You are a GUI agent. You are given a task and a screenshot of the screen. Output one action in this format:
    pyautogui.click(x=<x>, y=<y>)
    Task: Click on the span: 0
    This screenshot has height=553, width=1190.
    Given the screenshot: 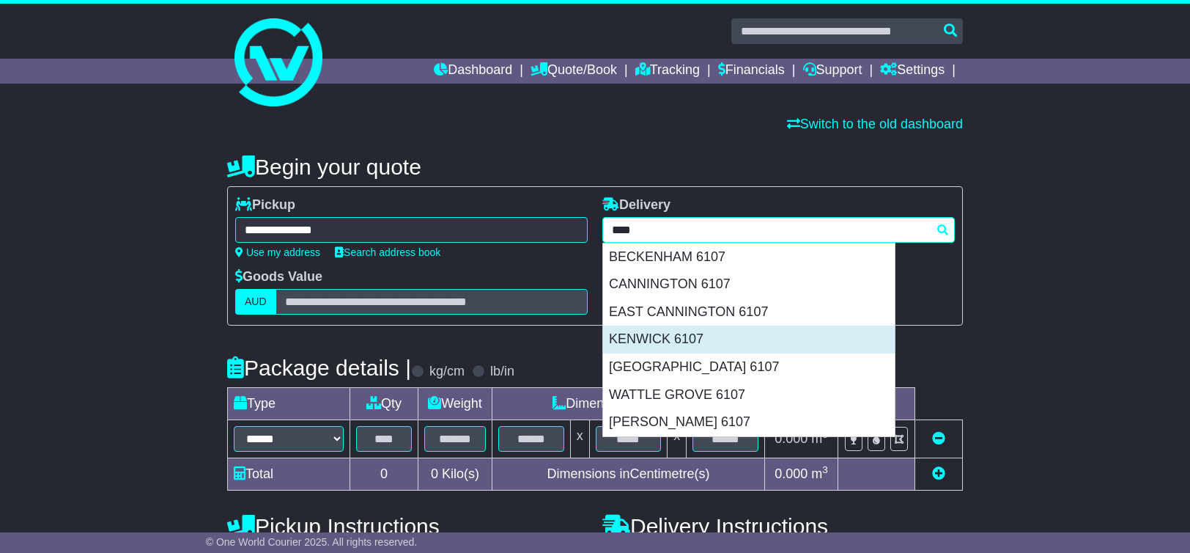 What is the action you would take?
    pyautogui.click(x=435, y=474)
    